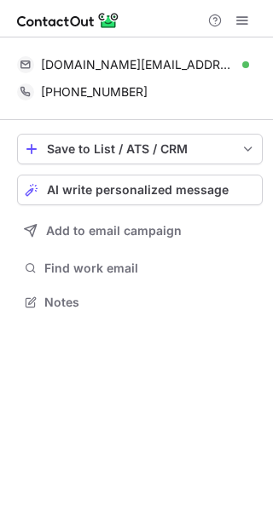  What do you see at coordinates (140, 268) in the screenshot?
I see `button: Find work email` at bounding box center [140, 268].